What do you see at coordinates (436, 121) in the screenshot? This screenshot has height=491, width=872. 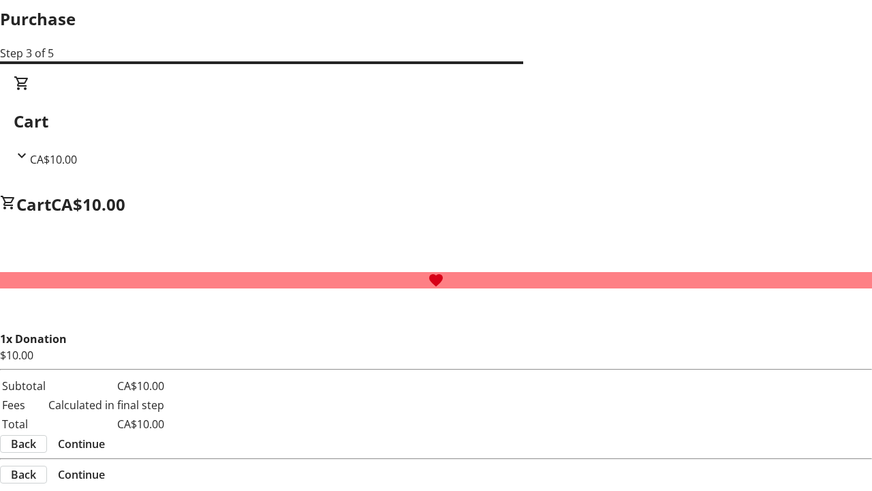 I see `h2: Cart` at bounding box center [436, 121].